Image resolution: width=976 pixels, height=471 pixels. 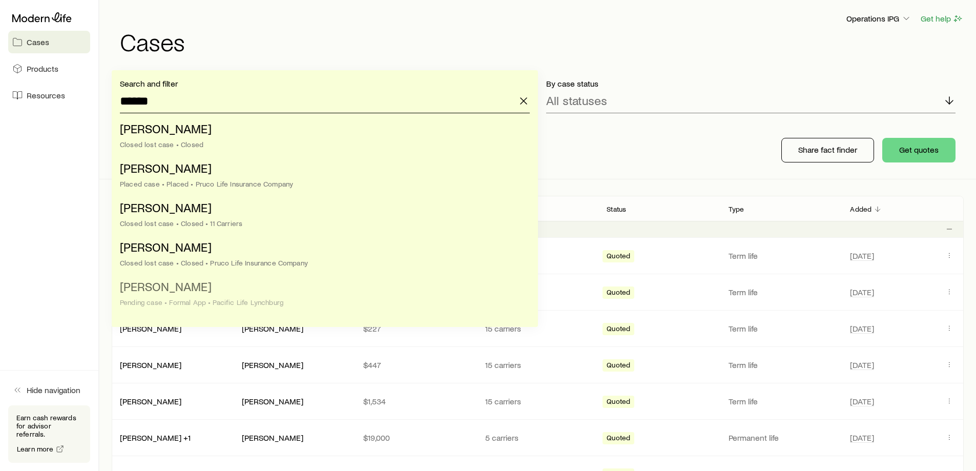 I want to click on p: 5 carriers, so click(x=538, y=437).